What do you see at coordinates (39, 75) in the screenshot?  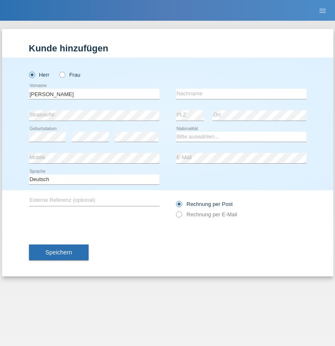 I see `label: Herr` at bounding box center [39, 75].